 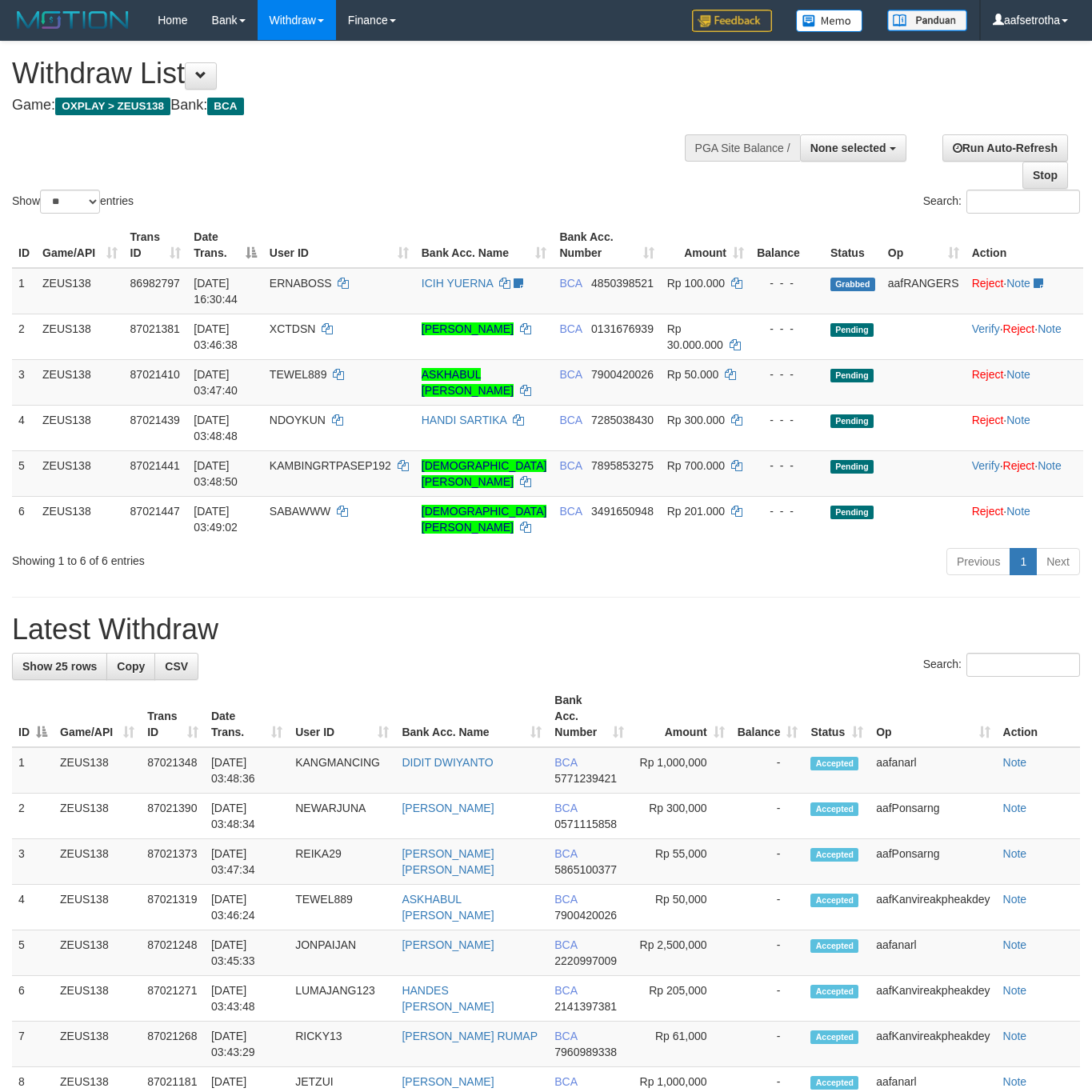 I want to click on span: 87021447, so click(x=155, y=512).